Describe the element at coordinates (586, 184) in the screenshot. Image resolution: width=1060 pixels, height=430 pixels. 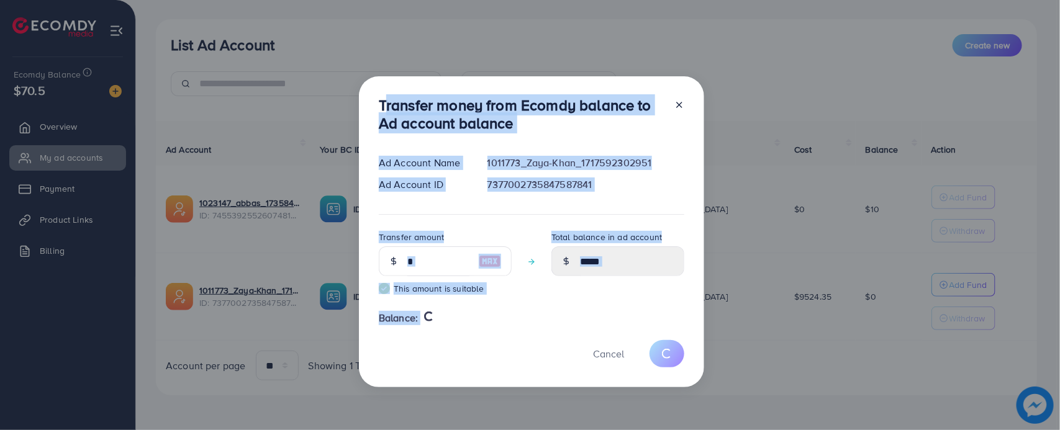
I see `div: 7377002735847587841` at that location.